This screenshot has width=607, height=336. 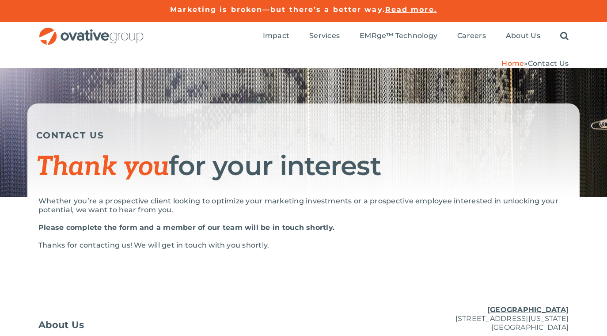 What do you see at coordinates (411, 9) in the screenshot?
I see `a: Read more.` at bounding box center [411, 9].